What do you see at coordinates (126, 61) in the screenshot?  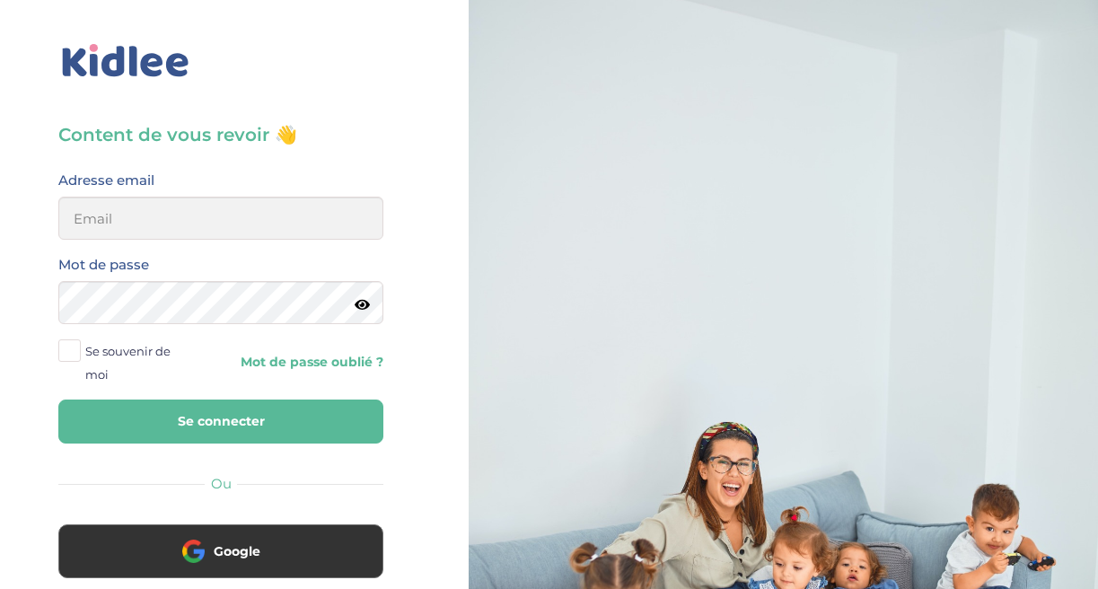 I see `img: logo_kidlee_bleu` at bounding box center [126, 61].